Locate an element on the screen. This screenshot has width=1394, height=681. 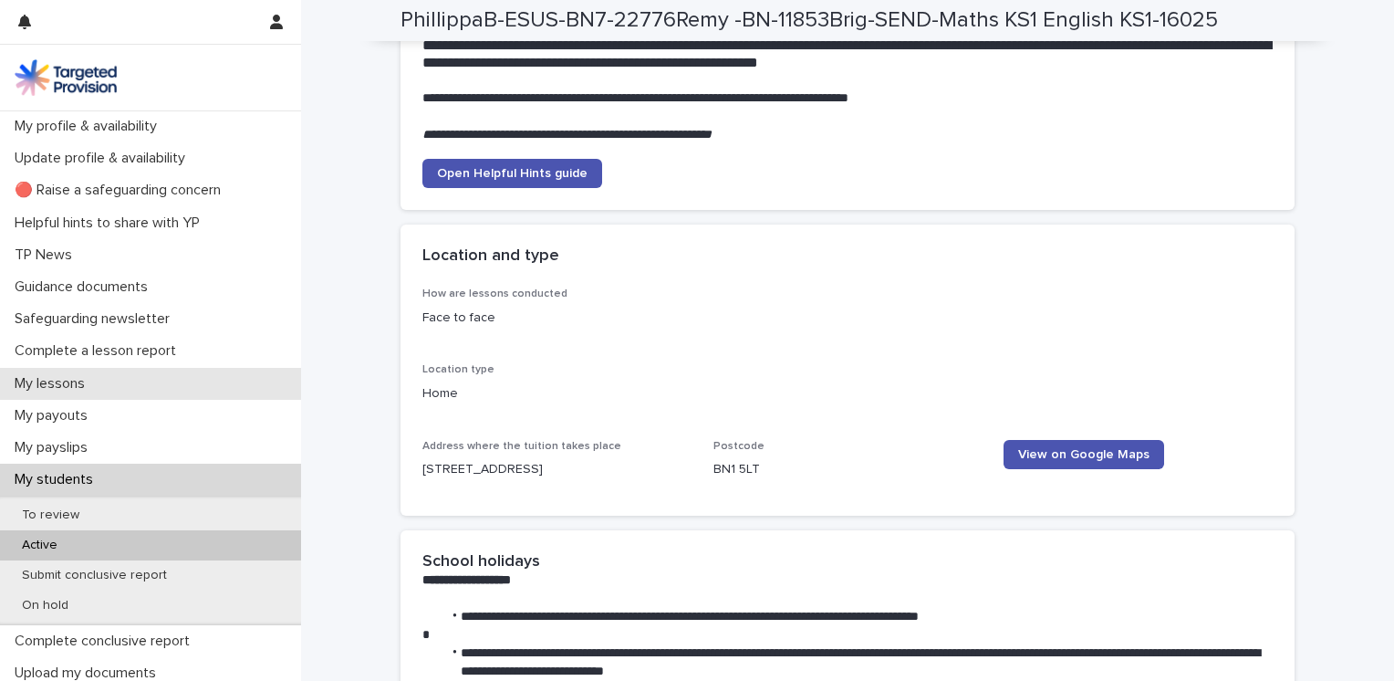
span: Postcode is located at coordinates (739, 446).